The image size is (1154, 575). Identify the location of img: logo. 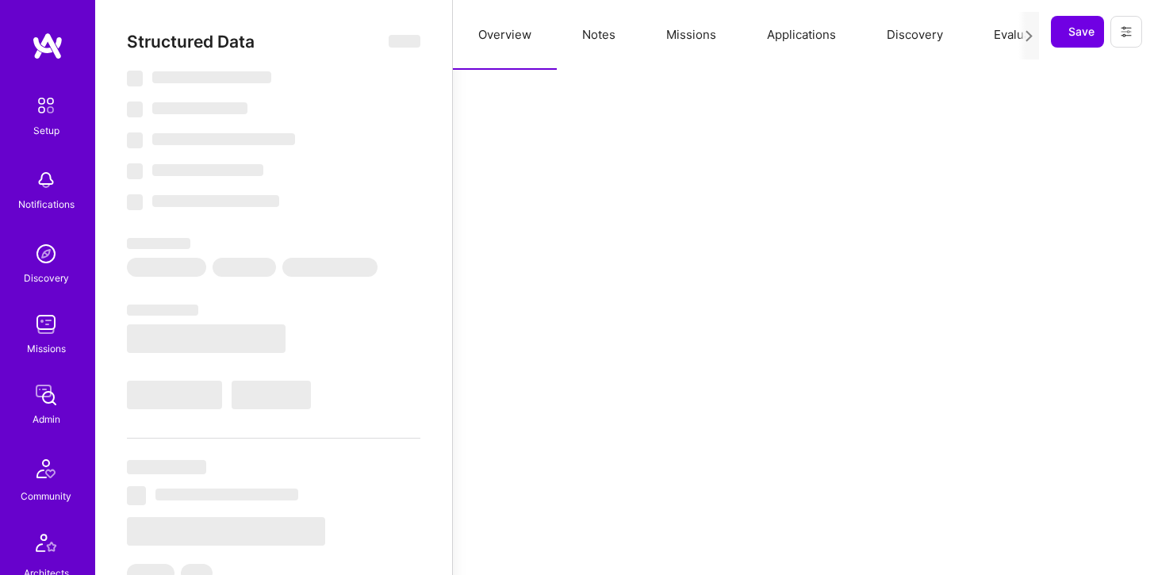
(48, 46).